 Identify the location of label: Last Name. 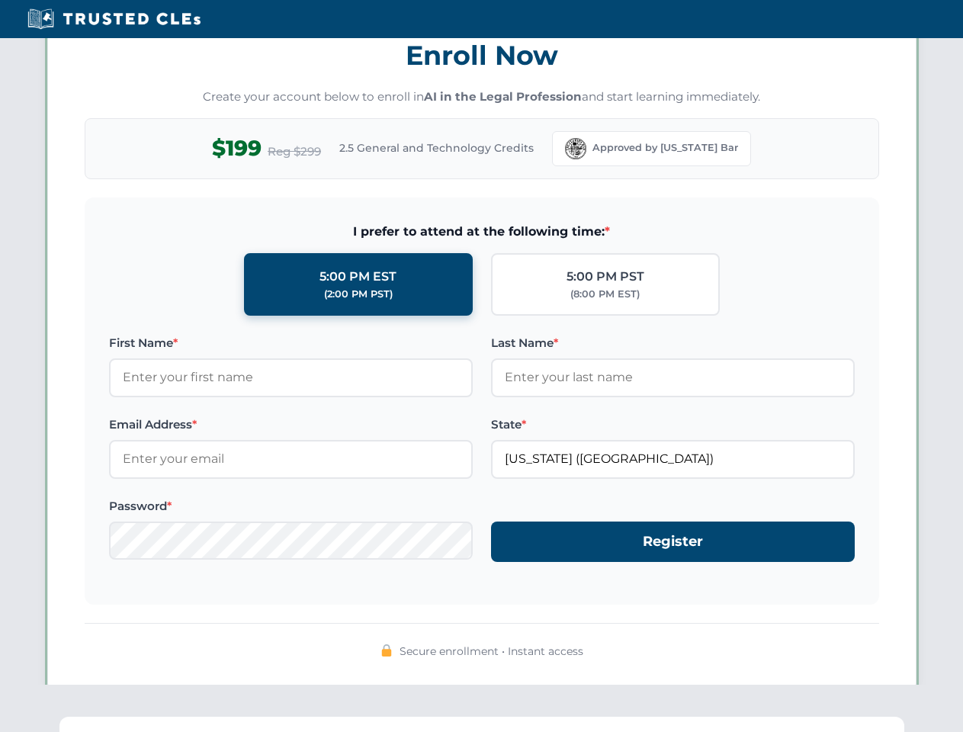
(672, 343).